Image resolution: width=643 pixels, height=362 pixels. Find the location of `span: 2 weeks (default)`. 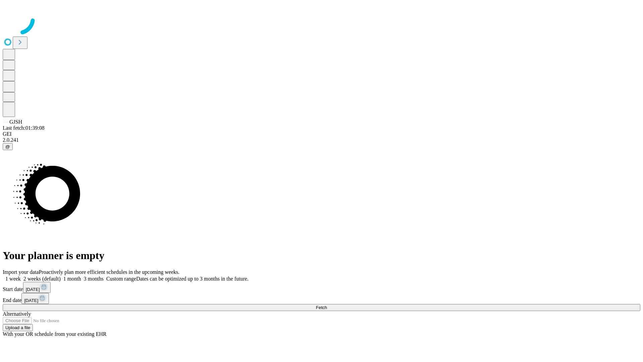

span: 2 weeks (default) is located at coordinates (42, 278).